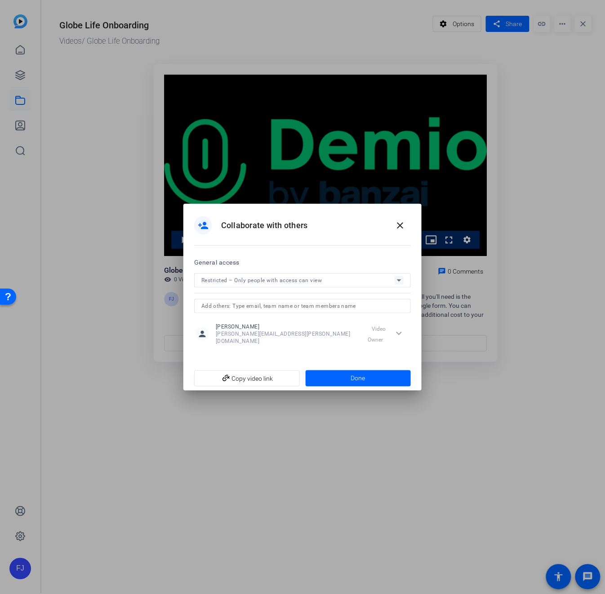 This screenshot has width=605, height=594. What do you see at coordinates (226, 379) in the screenshot?
I see `mat-icon: add_link` at bounding box center [226, 379].